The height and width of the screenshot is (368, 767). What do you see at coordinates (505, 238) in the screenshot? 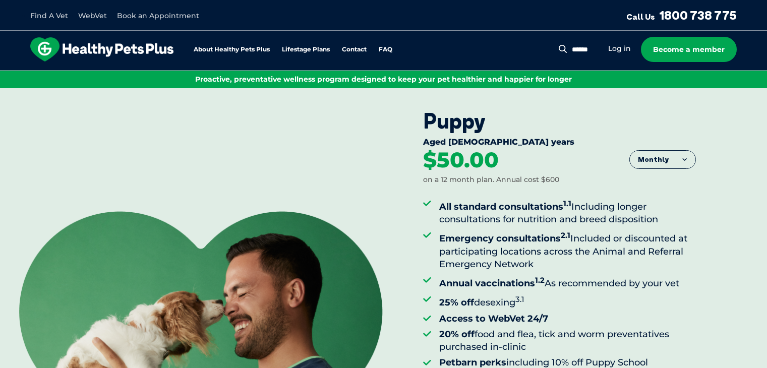
I see `strong: Emergency consultations` at bounding box center [505, 238].